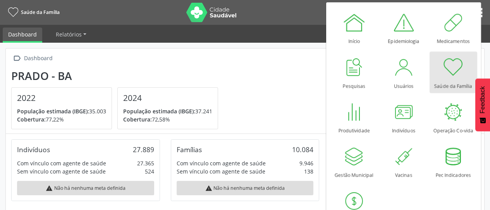  I want to click on div: 138, so click(309, 171).